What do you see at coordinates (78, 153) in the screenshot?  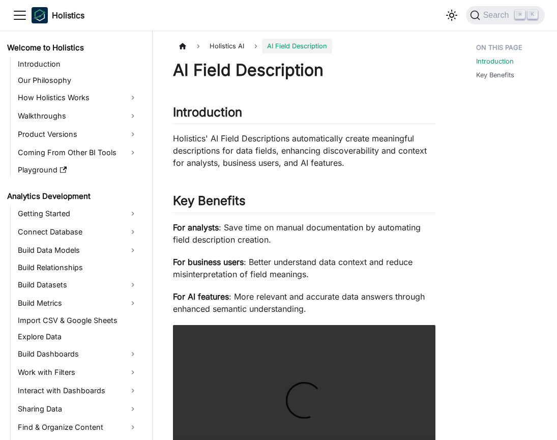 I see `a: Coming From Other BI Tools` at bounding box center [78, 153].